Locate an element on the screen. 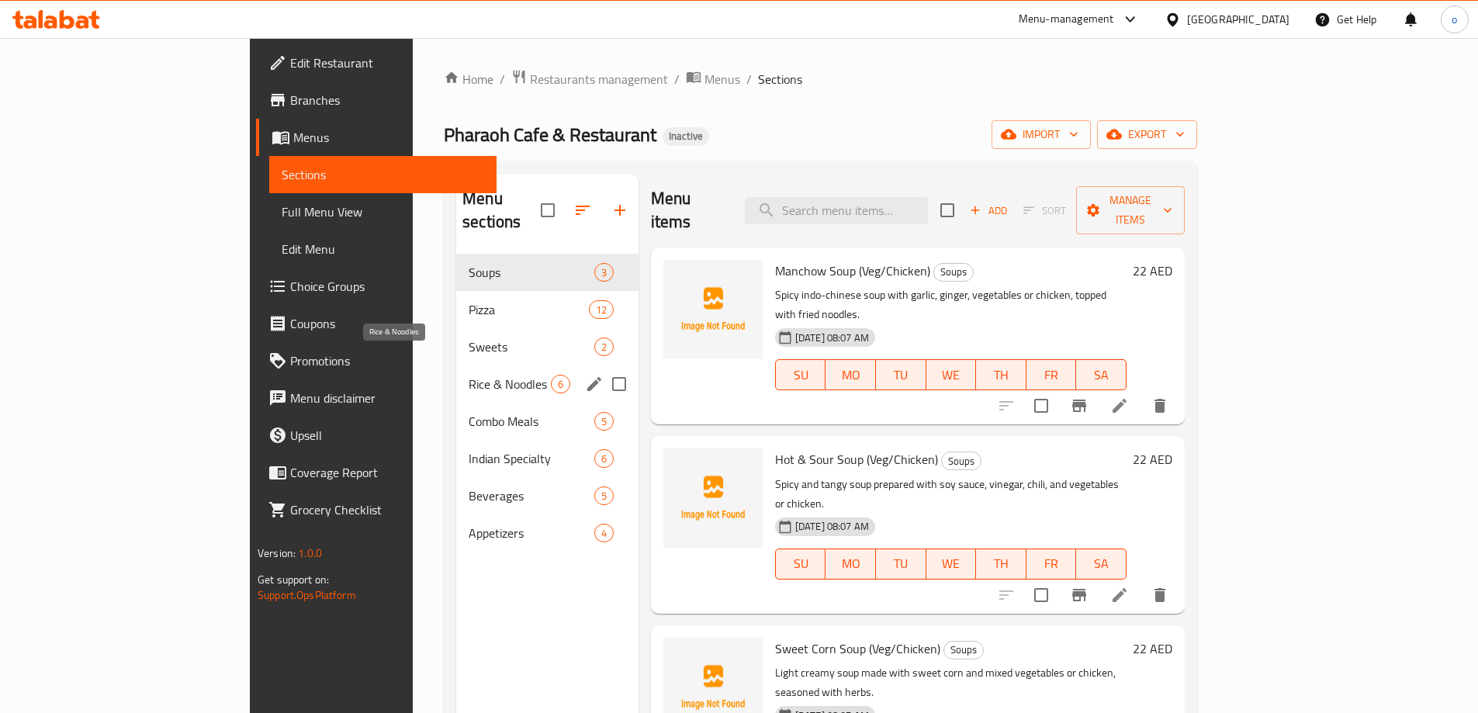  p: Spicy indo-chinese soup with garlic, ginger, vegetables or chicken, topped with fried noodles. is located at coordinates (951, 305).